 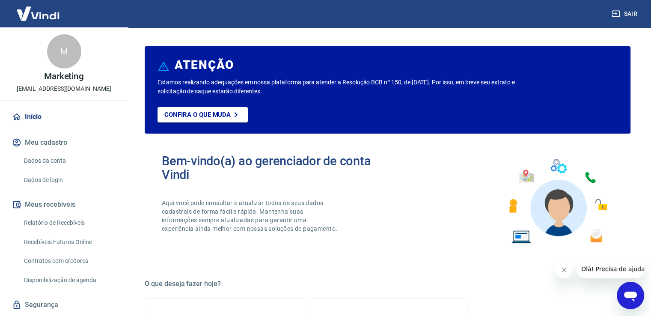 I want to click on a: Segurança, so click(x=64, y=305).